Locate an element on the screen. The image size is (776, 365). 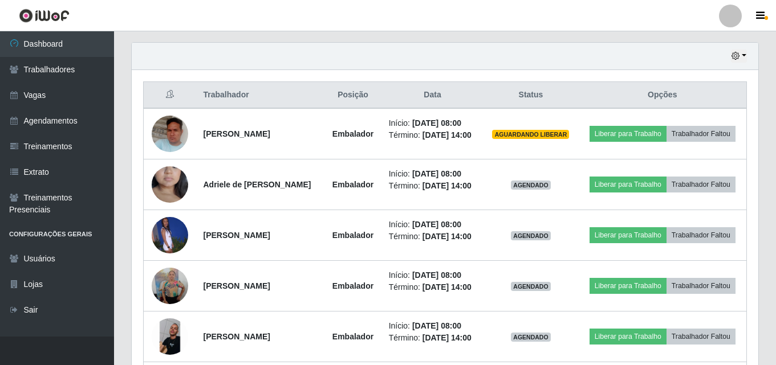
img: 1709678182246.jpeg is located at coordinates (170, 134).